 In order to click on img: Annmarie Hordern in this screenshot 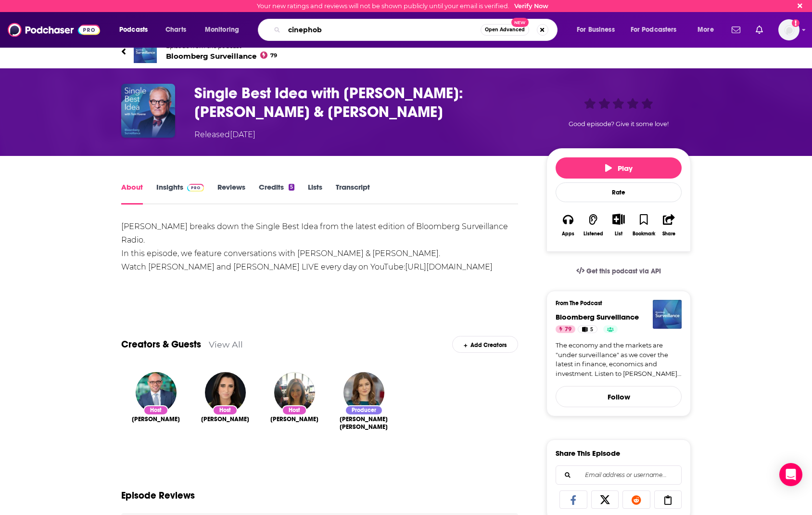, I will do `click(225, 392)`.